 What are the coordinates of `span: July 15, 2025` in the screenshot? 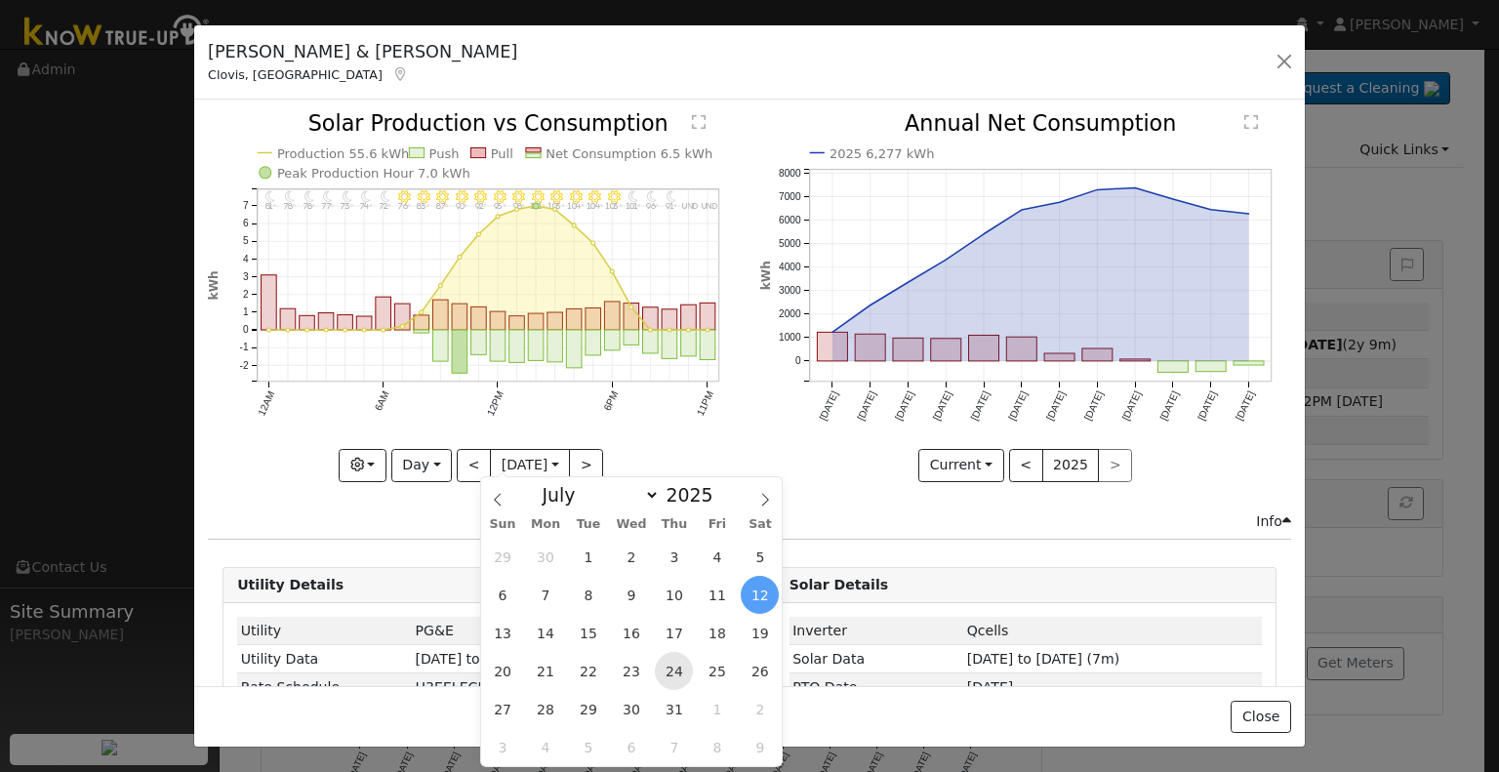 It's located at (587, 632).